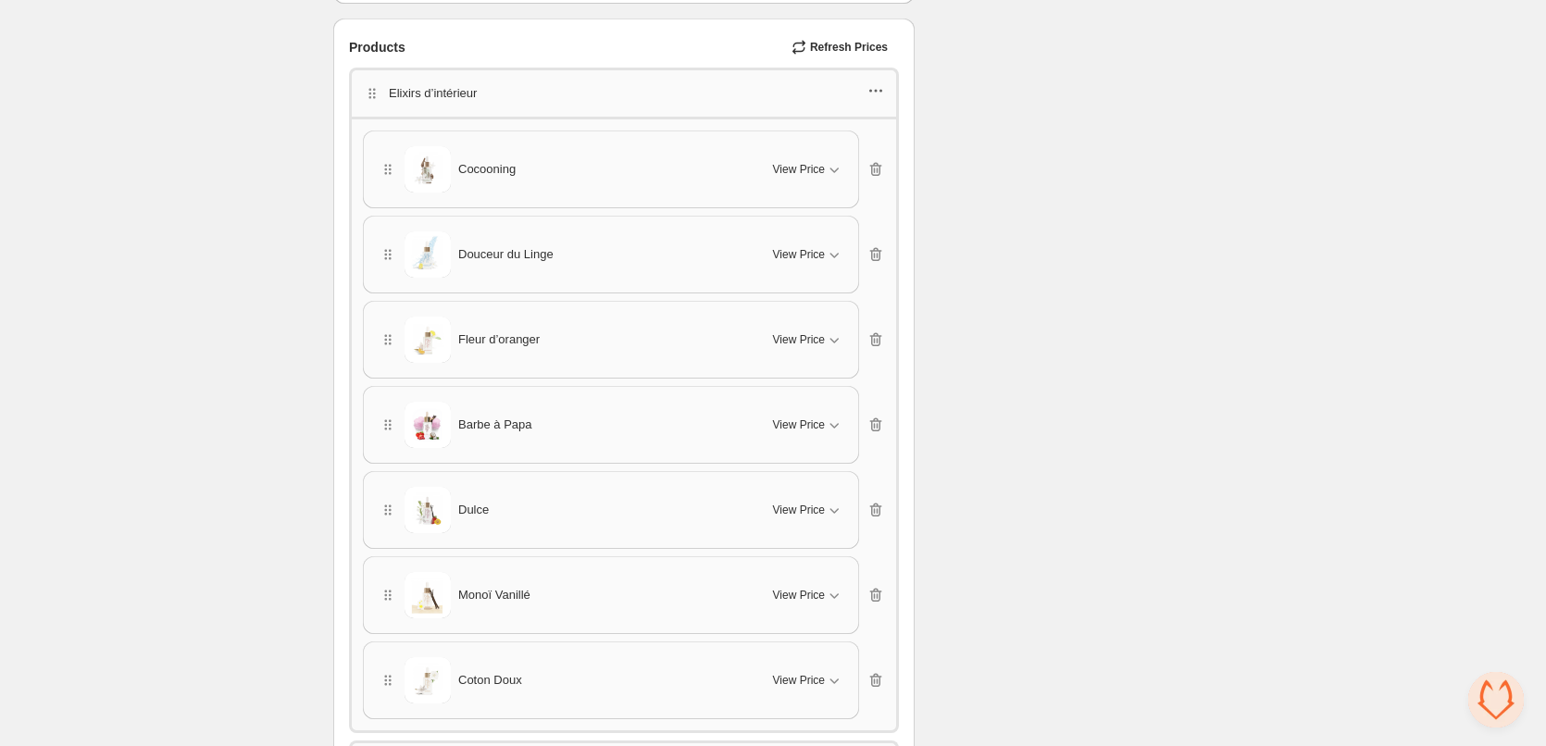 The height and width of the screenshot is (746, 1546). I want to click on p: Elixirs d’intérieur, so click(432, 93).